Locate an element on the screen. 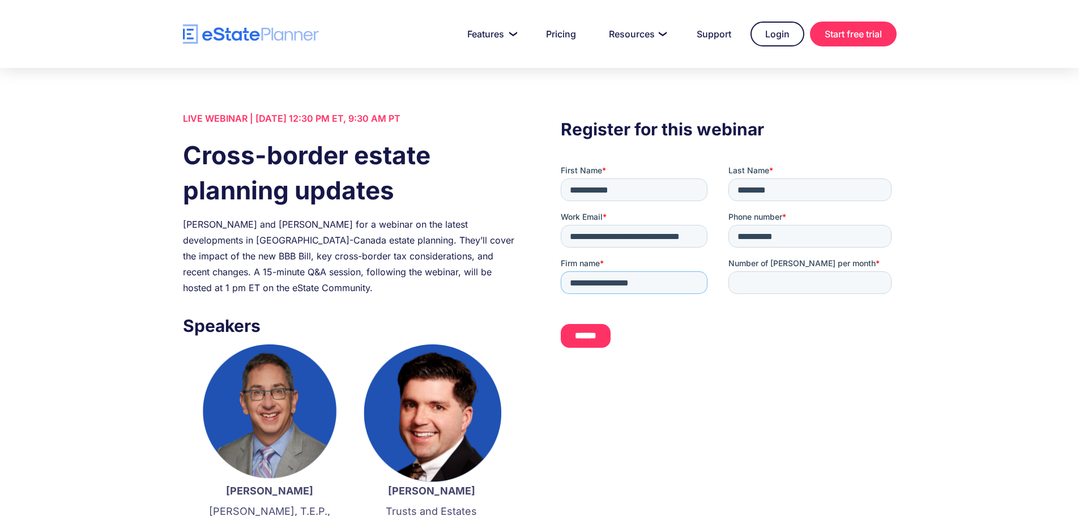  h1: Cross-border estate planning updates is located at coordinates (351, 173).